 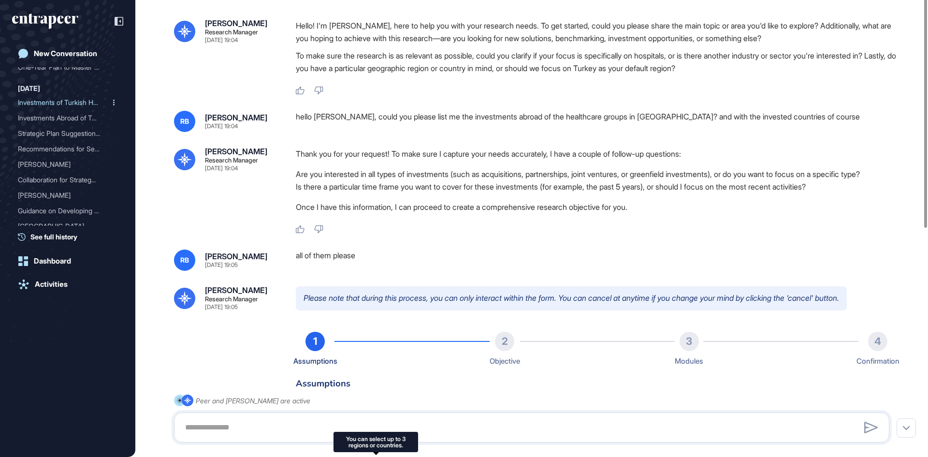 What do you see at coordinates (68, 133) in the screenshot?
I see `div: Strategic Plan Suggestions for Company: Vision, Mission, Values, and KPI Metrics` at bounding box center [68, 133].